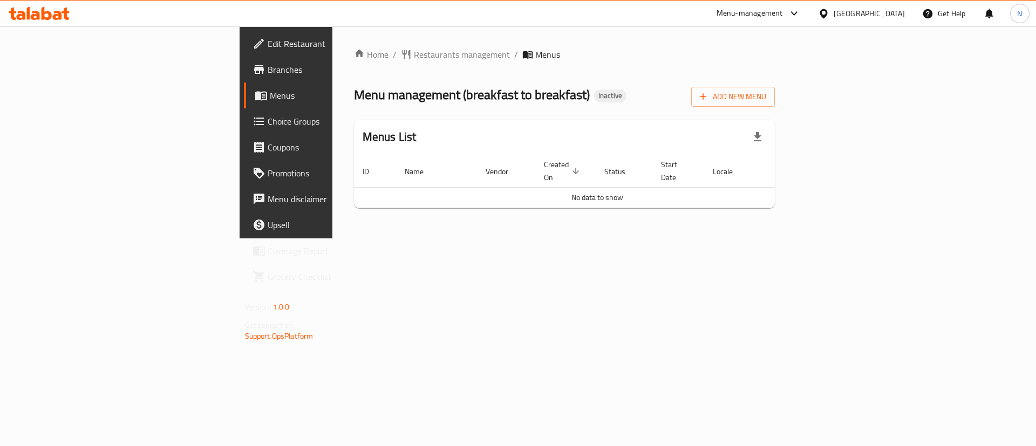 The image size is (1036, 446). What do you see at coordinates (336, 44) in the screenshot?
I see `span: Edit Restaurant` at bounding box center [336, 44].